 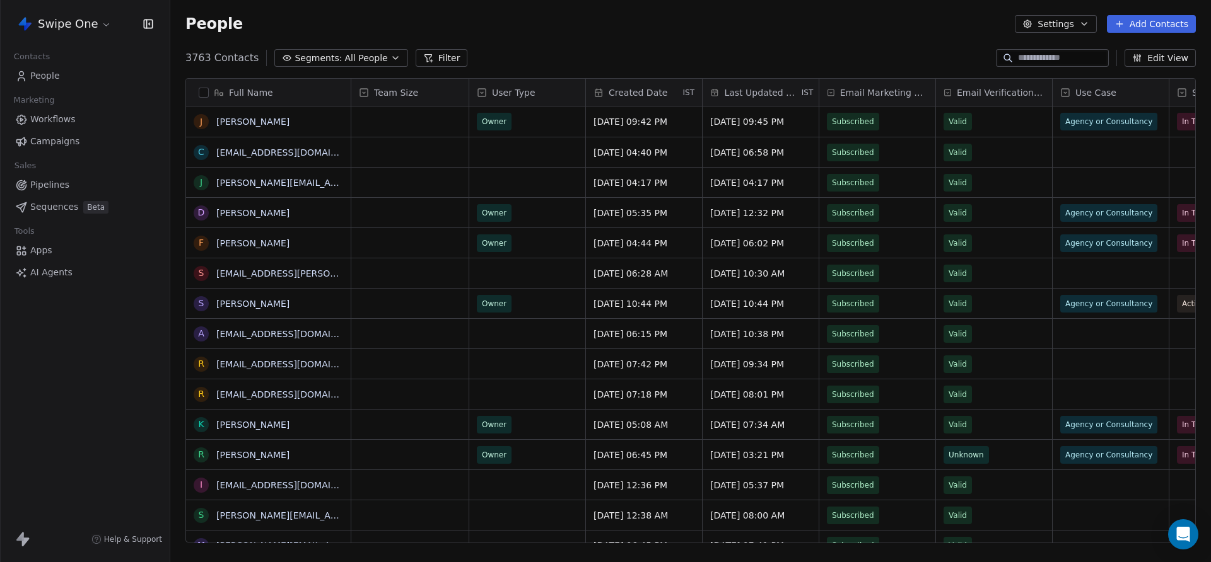 I want to click on button: Edit View, so click(x=1160, y=58).